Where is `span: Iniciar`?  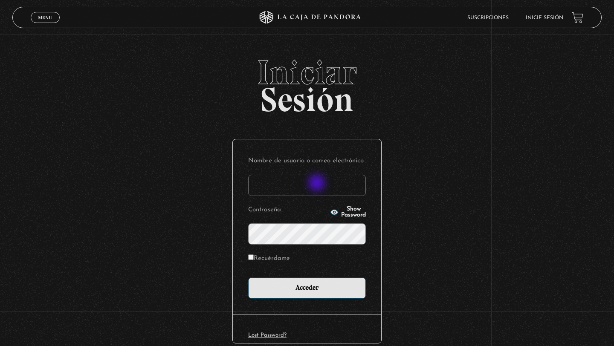
span: Iniciar is located at coordinates (307, 72).